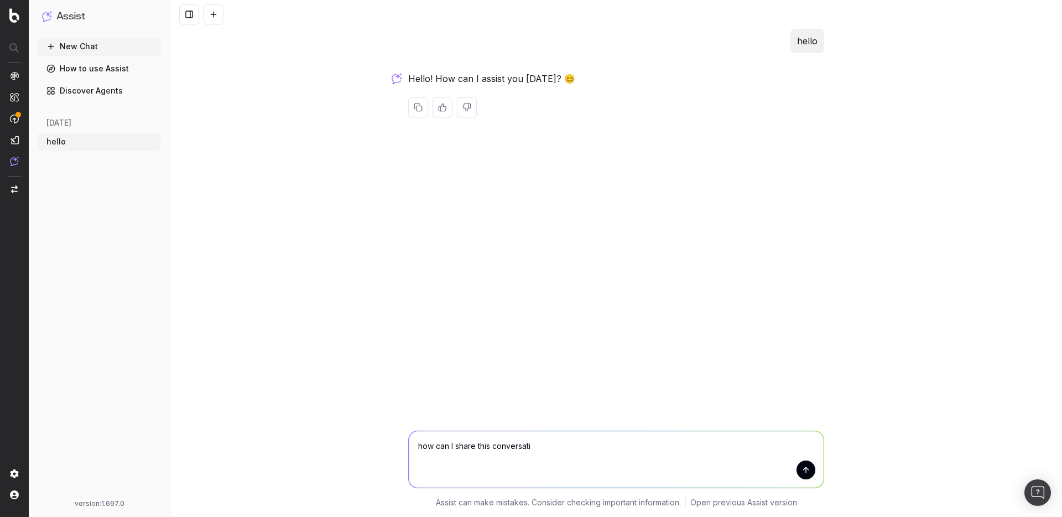  I want to click on h1: Assist, so click(71, 17).